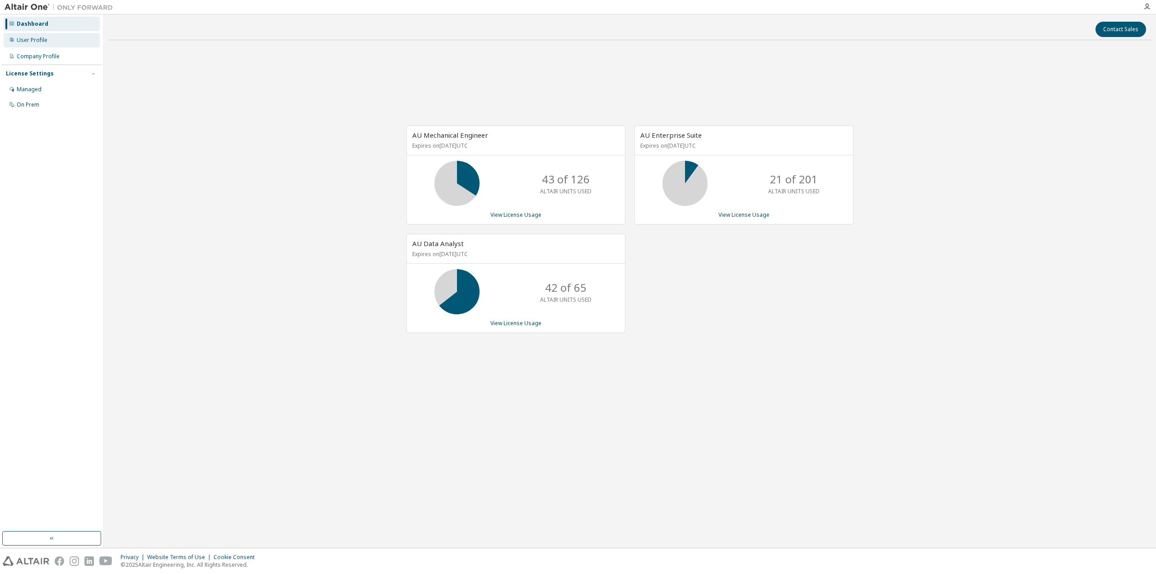  I want to click on div: License Settings, so click(30, 74).